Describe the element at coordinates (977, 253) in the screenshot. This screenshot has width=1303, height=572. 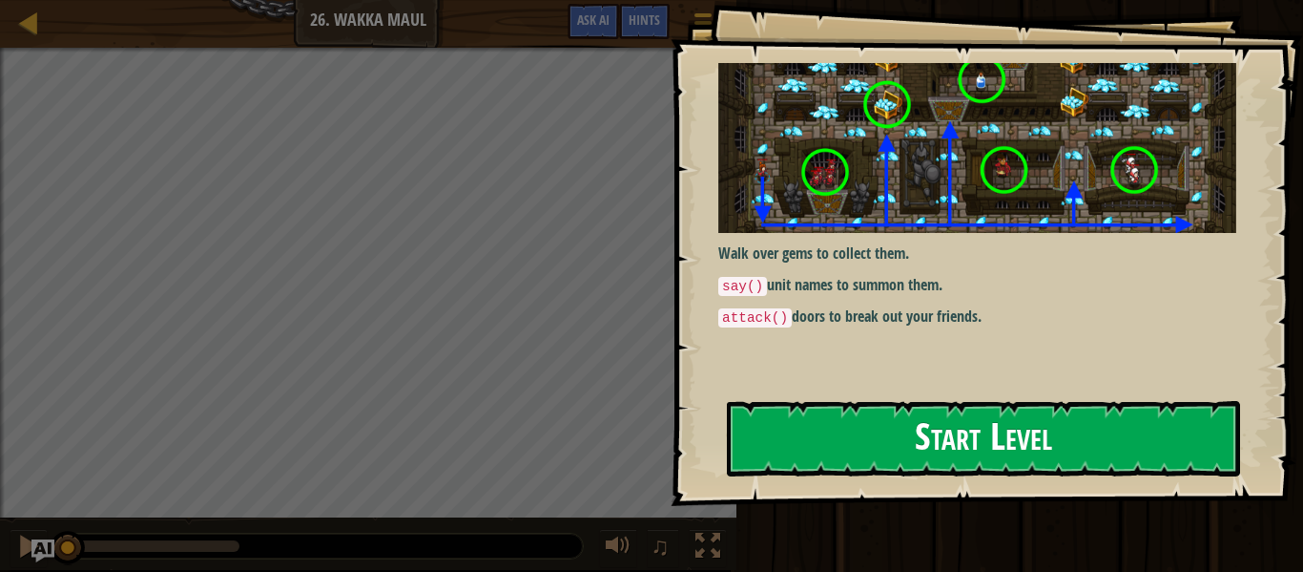
I see `p: Walk over gems to collect them.` at that location.